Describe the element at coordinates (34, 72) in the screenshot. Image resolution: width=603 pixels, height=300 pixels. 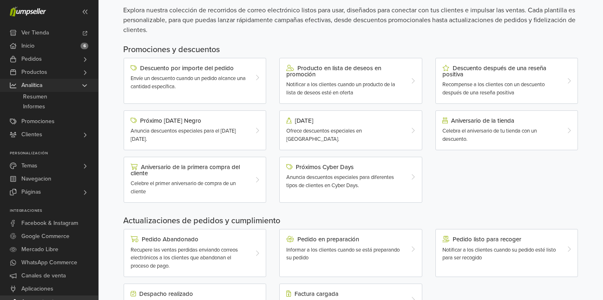
I see `span: Productos` at that location.